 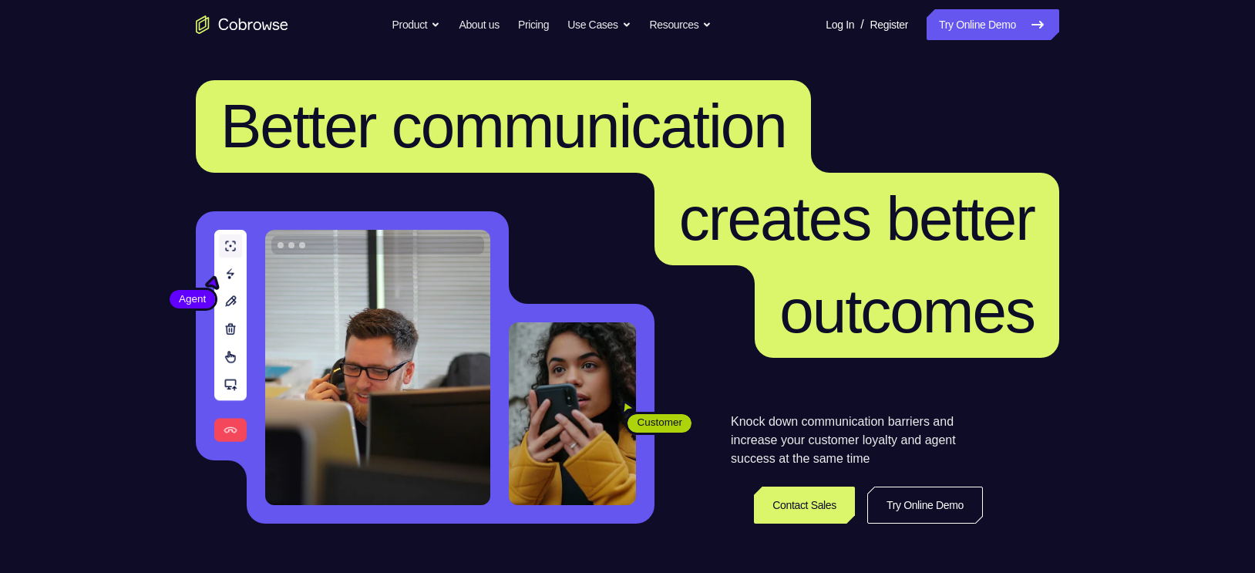 What do you see at coordinates (889, 25) in the screenshot?
I see `a: Register` at bounding box center [889, 25].